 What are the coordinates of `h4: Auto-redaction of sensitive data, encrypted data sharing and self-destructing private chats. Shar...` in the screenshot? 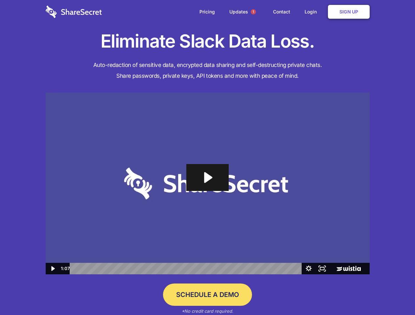 It's located at (207, 71).